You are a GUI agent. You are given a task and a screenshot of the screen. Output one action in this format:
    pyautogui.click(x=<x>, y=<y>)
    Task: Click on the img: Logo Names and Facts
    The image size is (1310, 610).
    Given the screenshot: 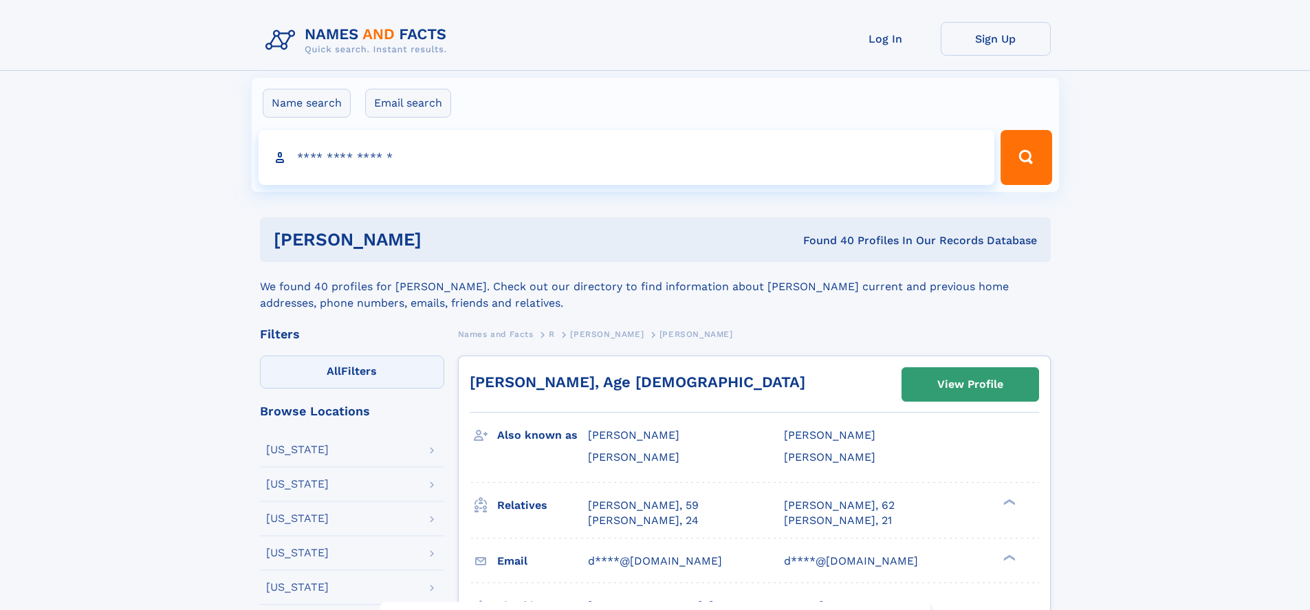 What is the action you would take?
    pyautogui.click(x=359, y=41)
    